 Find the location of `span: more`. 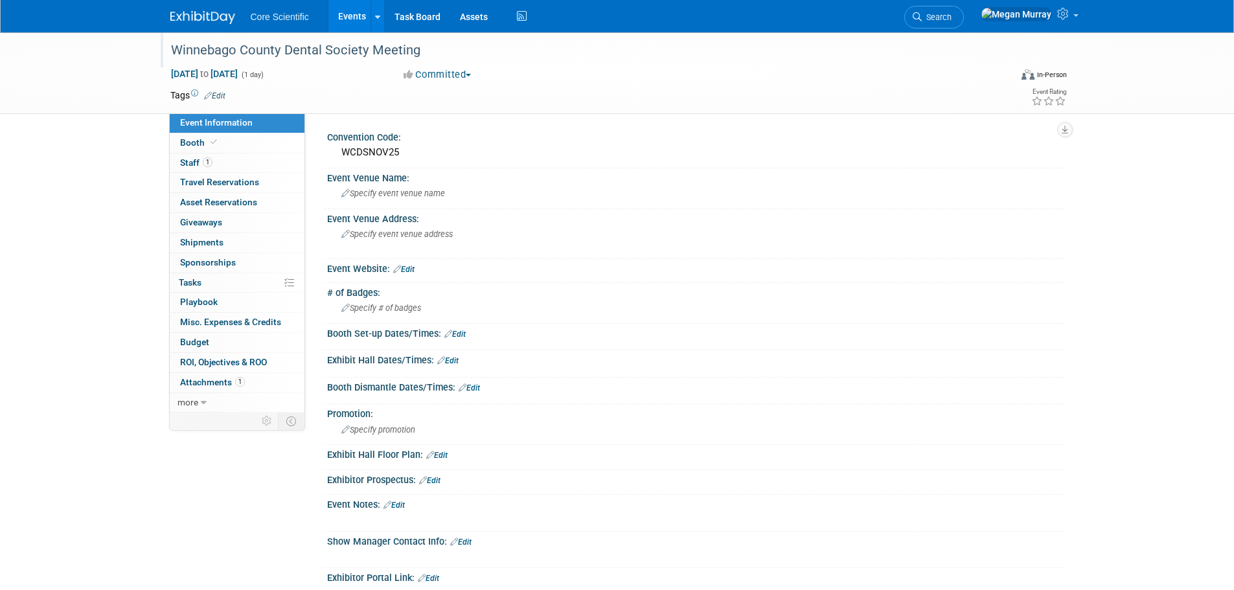

span: more is located at coordinates (188, 402).